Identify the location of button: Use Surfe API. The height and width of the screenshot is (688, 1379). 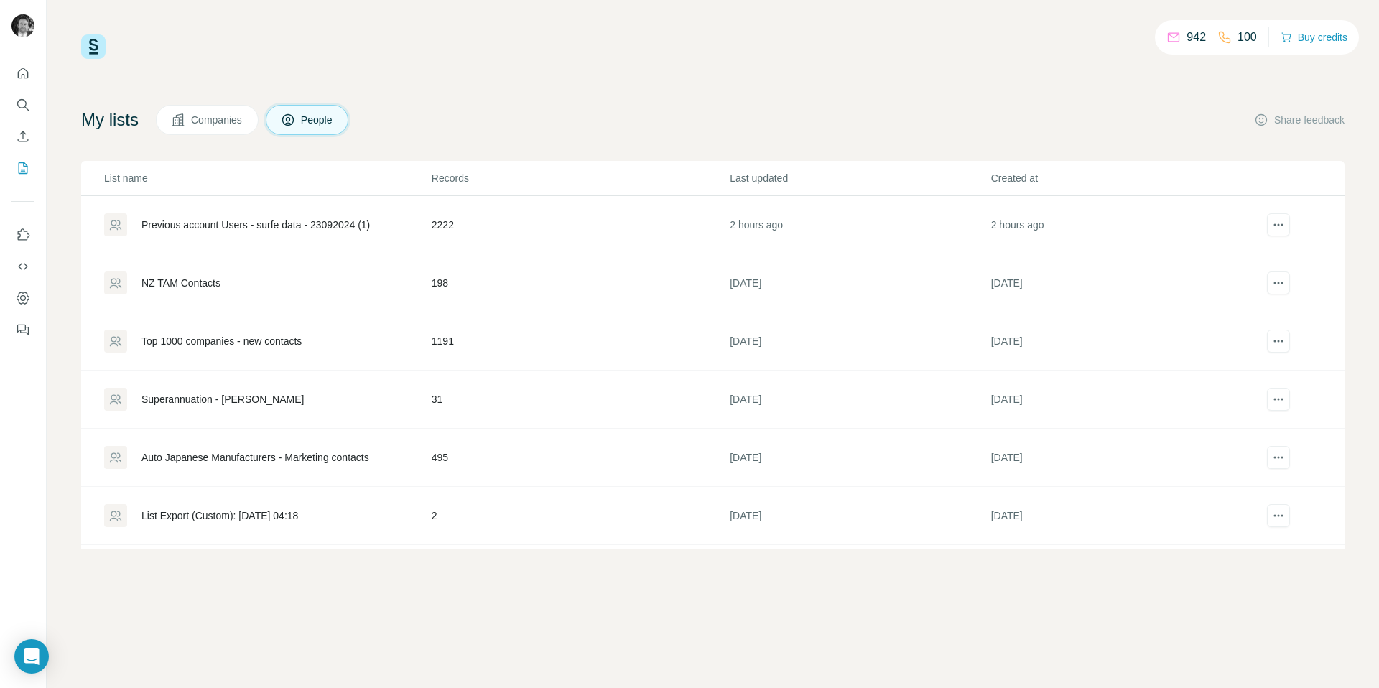
(23, 266).